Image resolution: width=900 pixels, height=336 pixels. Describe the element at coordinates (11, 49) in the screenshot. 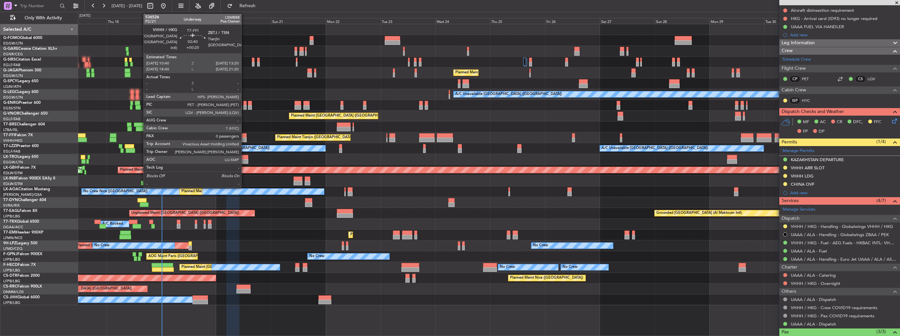

I see `span: G-GARE` at that location.